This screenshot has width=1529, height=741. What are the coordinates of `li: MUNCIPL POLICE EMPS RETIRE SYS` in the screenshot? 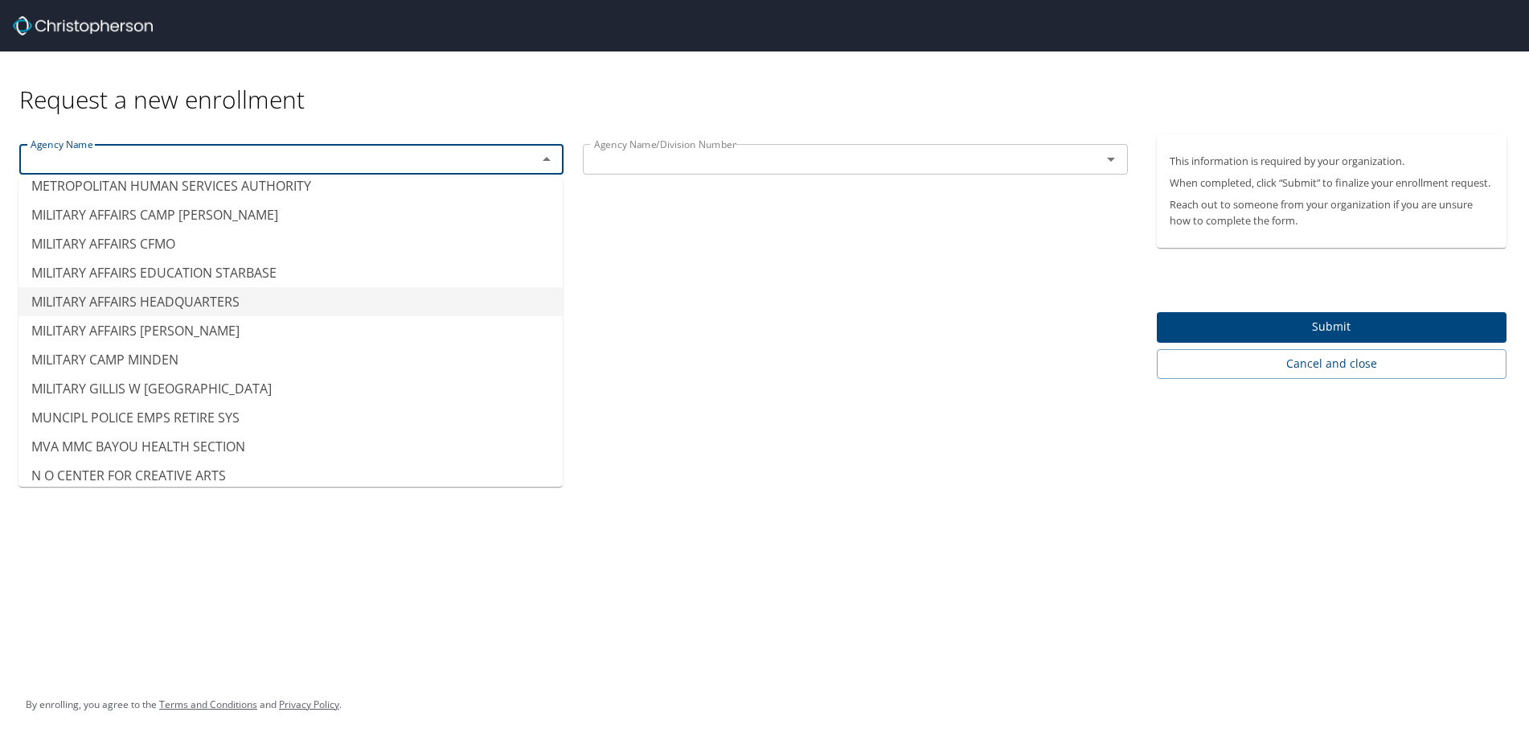 It's located at (290, 417).